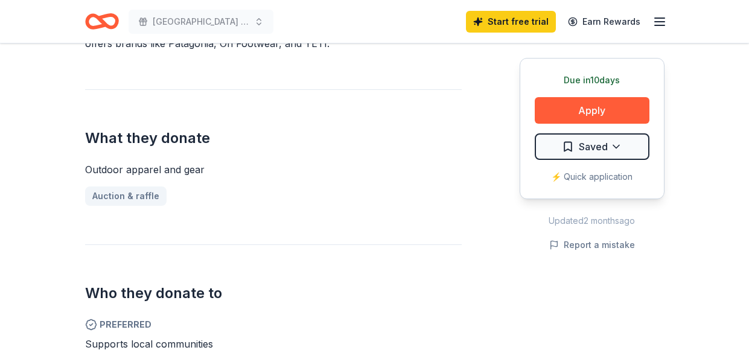  I want to click on button: Apply, so click(592, 110).